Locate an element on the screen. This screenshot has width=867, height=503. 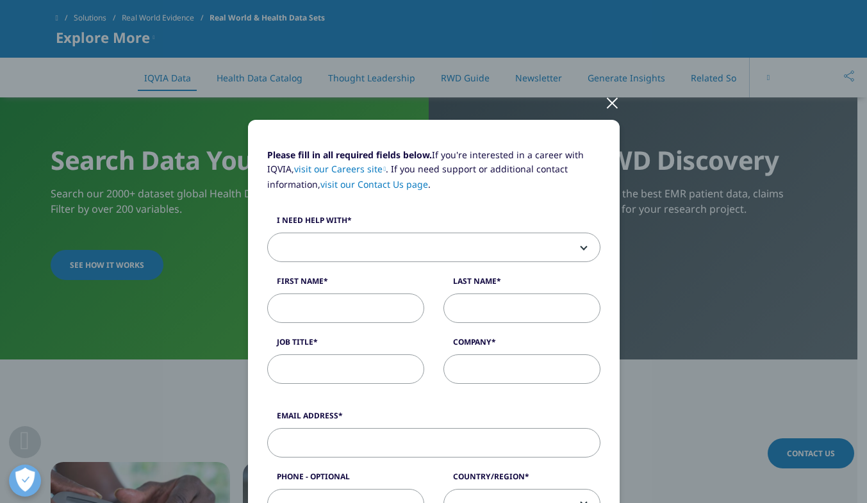
label: Email Address is located at coordinates (434, 419).